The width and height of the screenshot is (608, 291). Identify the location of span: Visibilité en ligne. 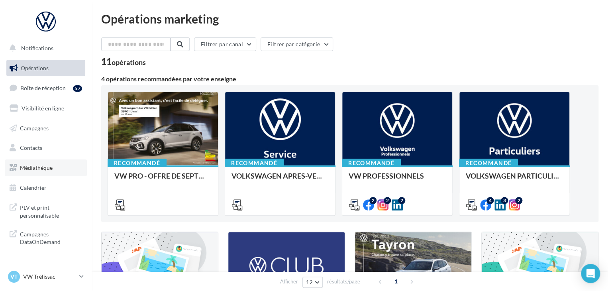
(43, 108).